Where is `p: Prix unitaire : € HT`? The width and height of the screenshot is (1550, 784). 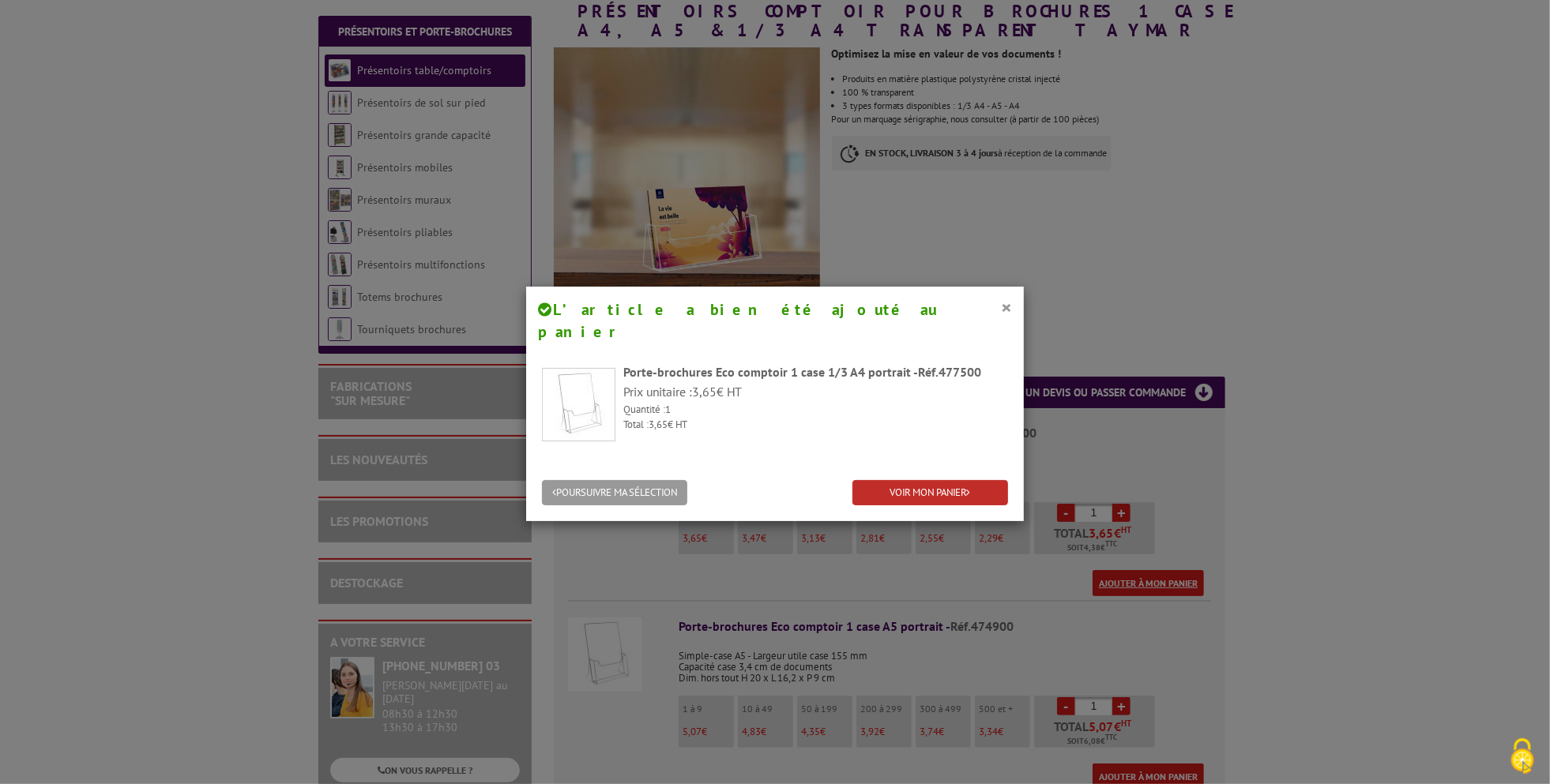 p: Prix unitaire : € HT is located at coordinates (815, 392).